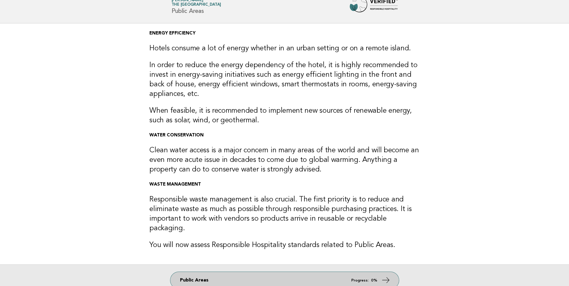 This screenshot has height=286, width=569. What do you see at coordinates (360, 281) in the screenshot?
I see `em: Progress:` at bounding box center [360, 281].